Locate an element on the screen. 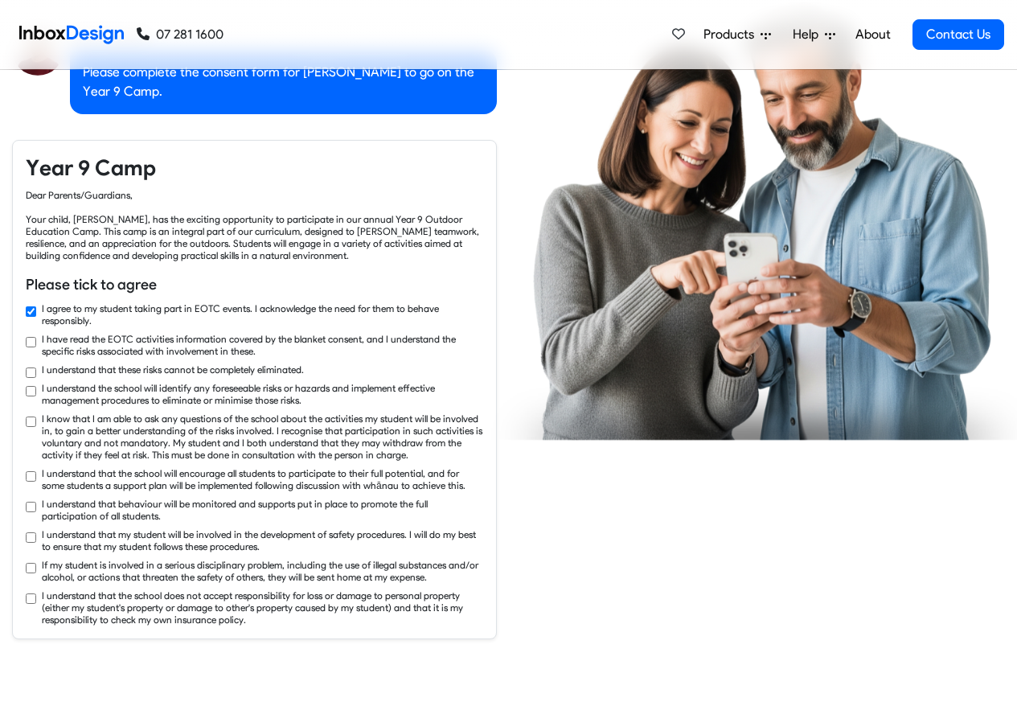 The width and height of the screenshot is (1017, 702). label: I know that I am able to ask any questions of the school about the activities my student will be ... is located at coordinates (262, 436).